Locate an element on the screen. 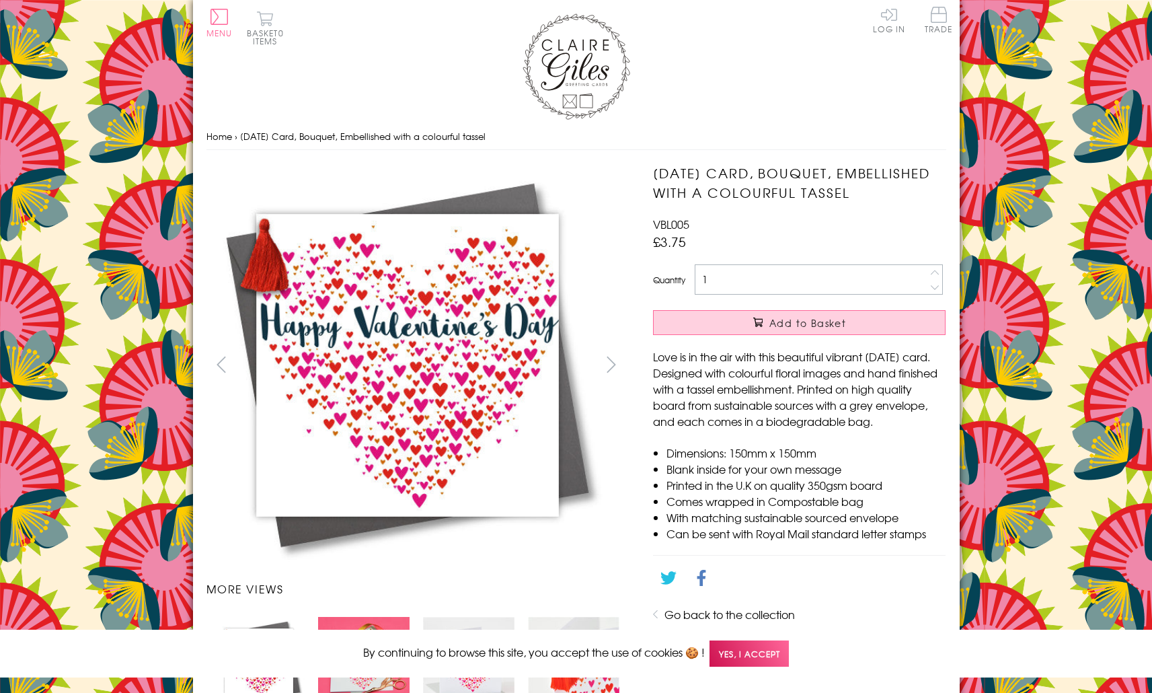 Image resolution: width=1152 pixels, height=693 pixels. span: Add to Basket is located at coordinates (808, 323).